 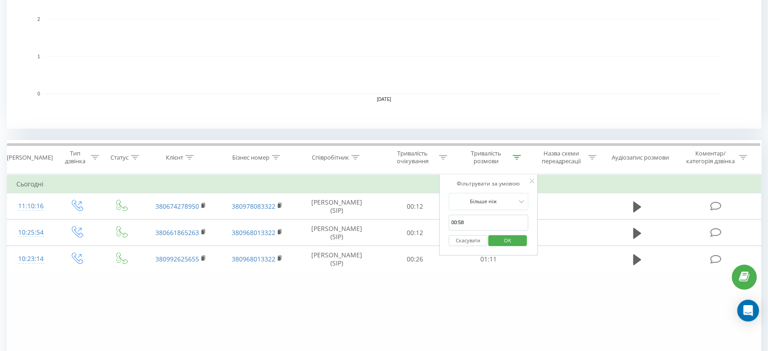 I want to click on span: OK, so click(x=508, y=240).